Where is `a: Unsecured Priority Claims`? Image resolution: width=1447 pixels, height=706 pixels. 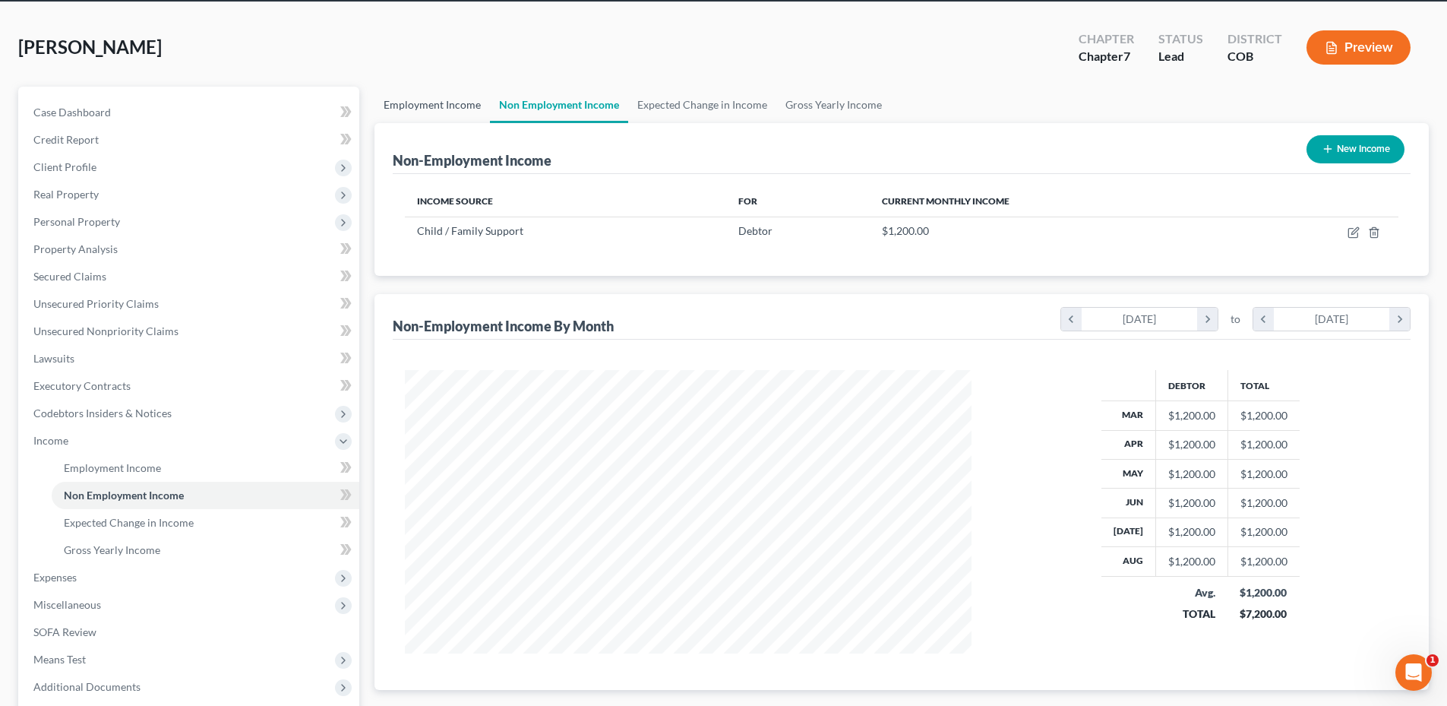
a: Unsecured Priority Claims is located at coordinates (190, 304).